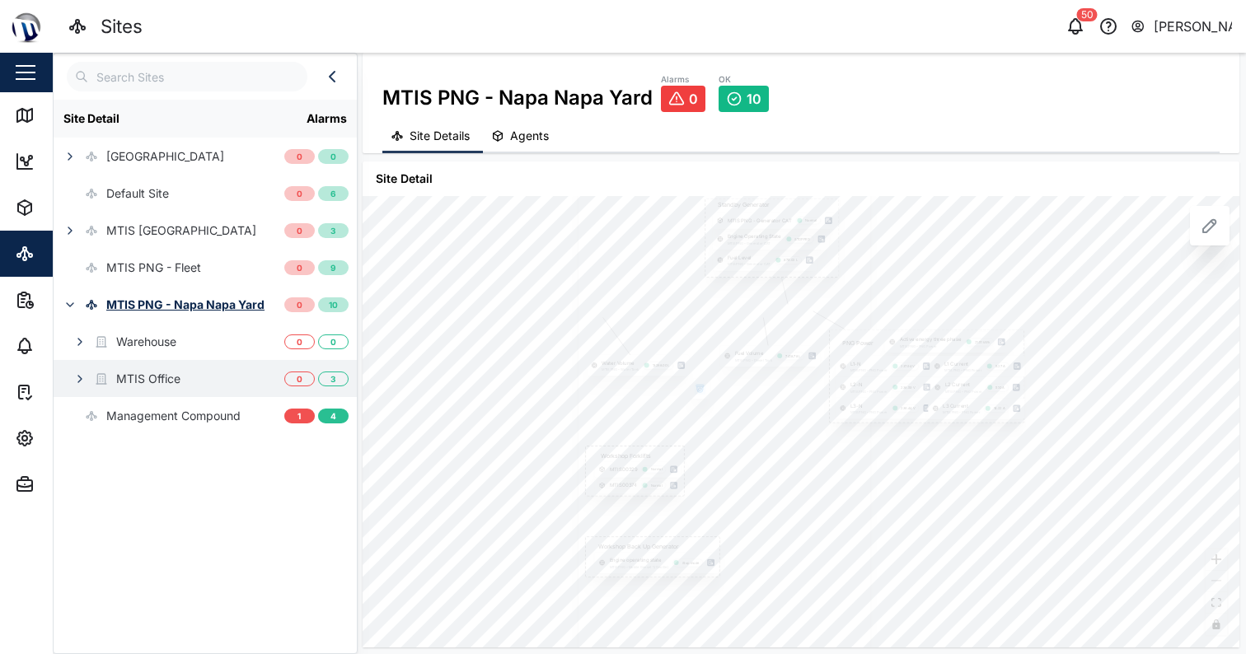  Describe the element at coordinates (1216, 625) in the screenshot. I see `button: toggle interactivity` at that location.